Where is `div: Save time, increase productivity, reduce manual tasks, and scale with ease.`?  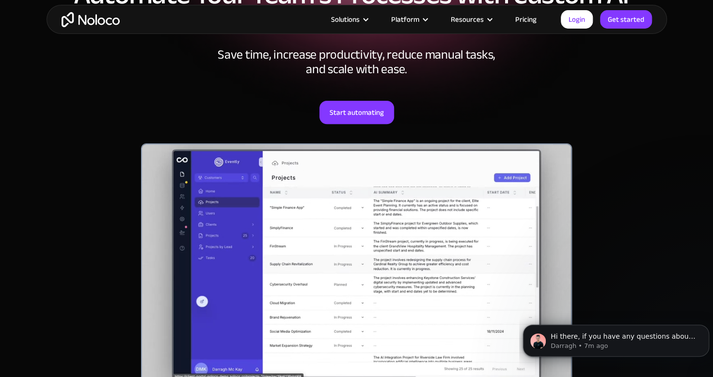 div: Save time, increase productivity, reduce manual tasks, and scale with ease. is located at coordinates (357, 62).